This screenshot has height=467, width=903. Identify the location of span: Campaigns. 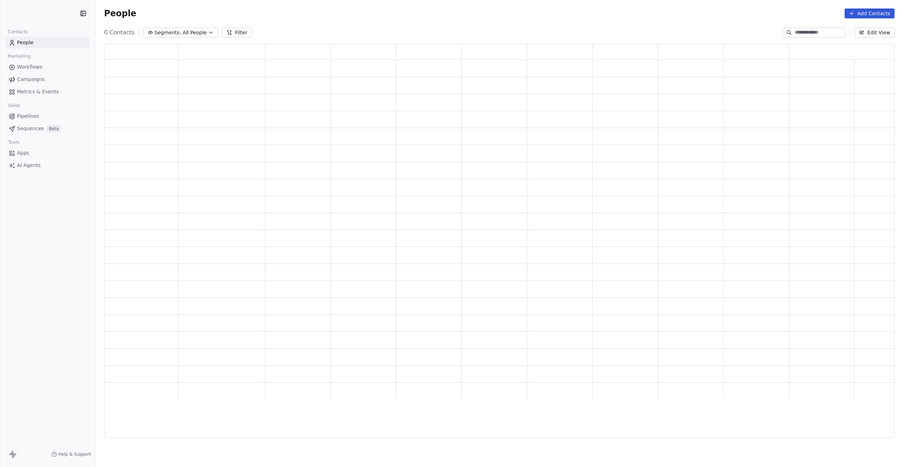
(31, 79).